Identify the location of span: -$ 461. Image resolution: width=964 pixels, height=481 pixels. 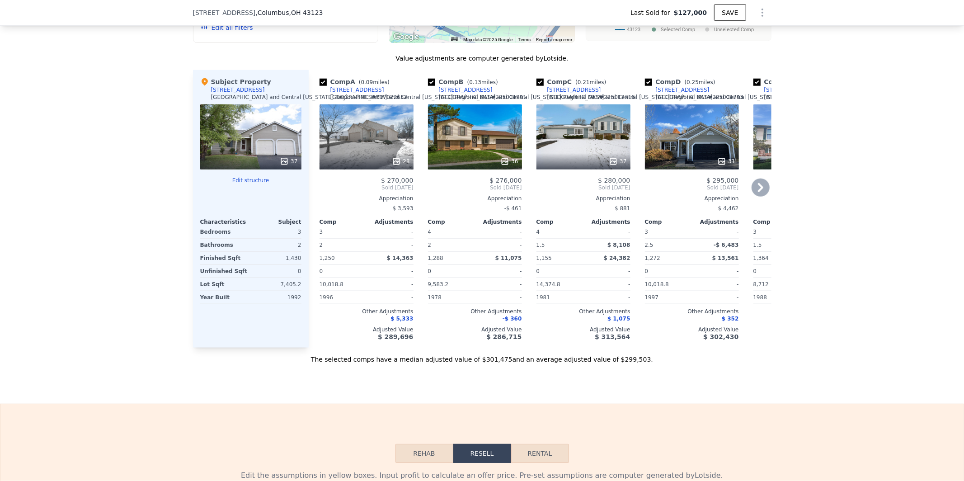
(513, 208).